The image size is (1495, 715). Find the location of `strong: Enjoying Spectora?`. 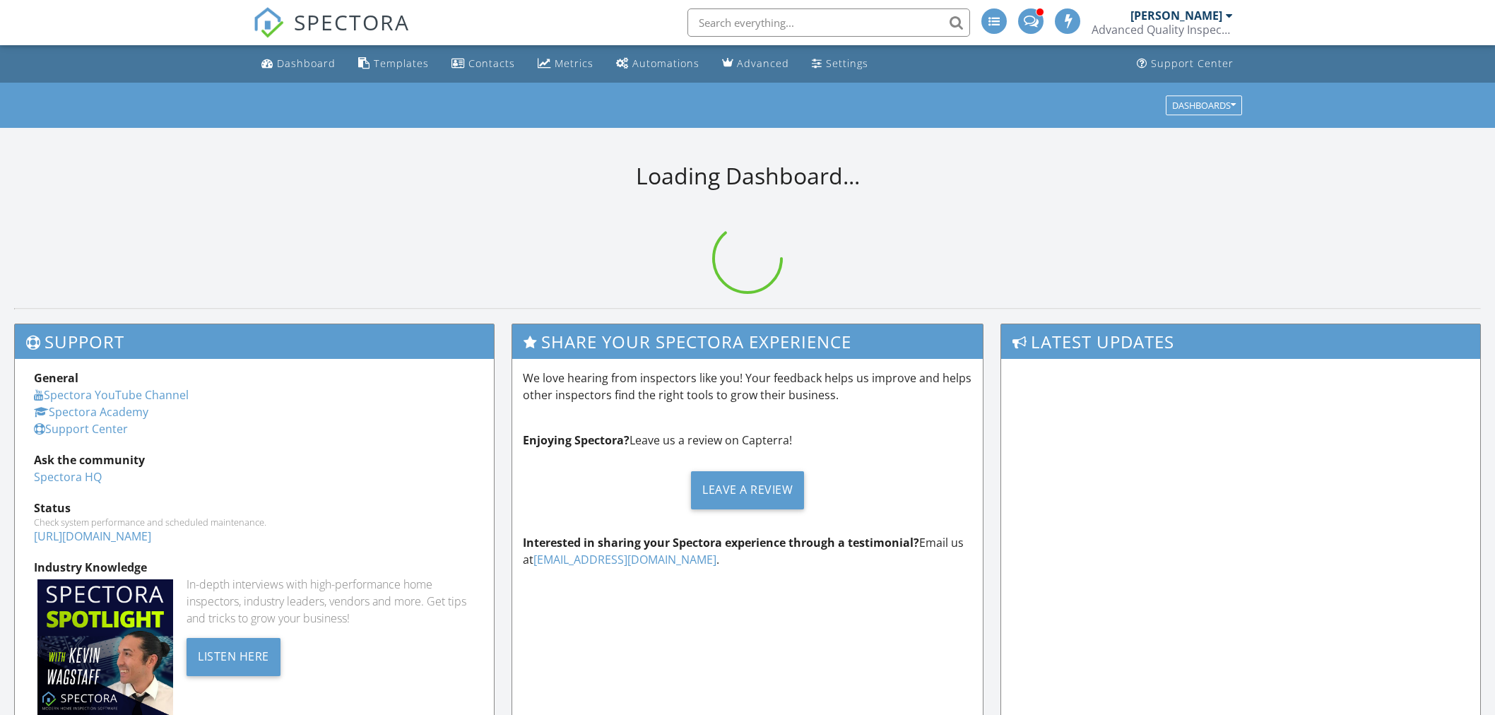

strong: Enjoying Spectora? is located at coordinates (576, 440).